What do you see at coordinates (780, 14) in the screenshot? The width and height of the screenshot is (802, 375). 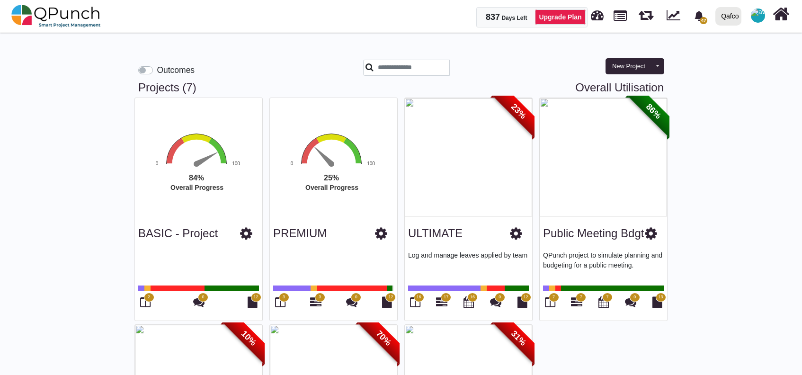 I see `i: Home` at bounding box center [780, 14].